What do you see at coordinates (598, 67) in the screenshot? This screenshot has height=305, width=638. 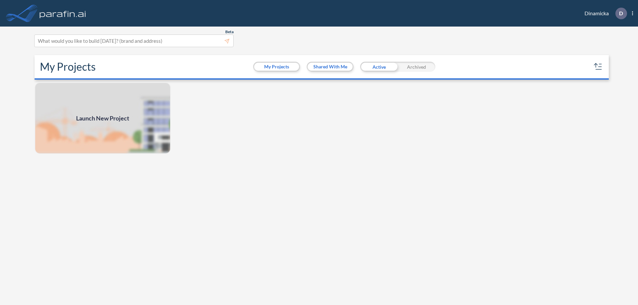 I see `button: sort` at bounding box center [598, 67].